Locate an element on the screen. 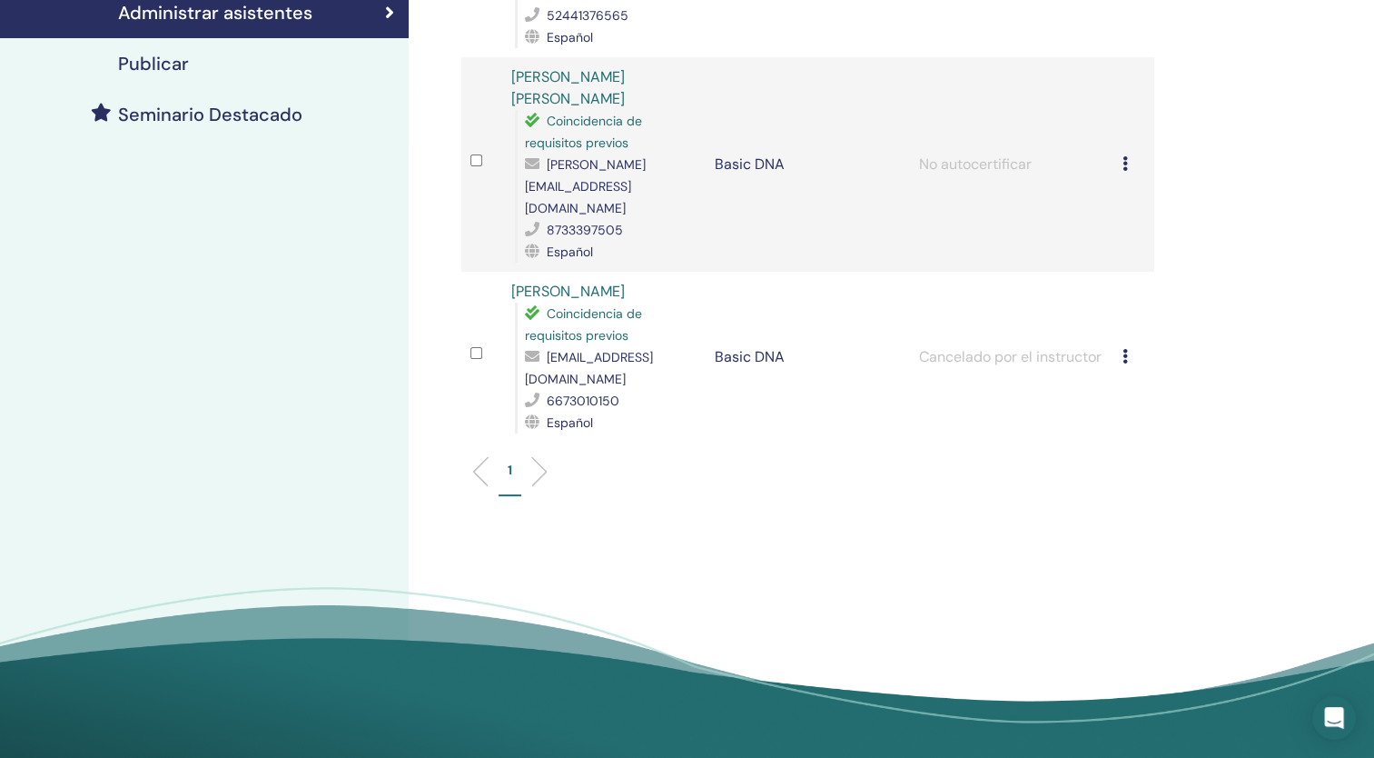 This screenshot has height=758, width=1374. span: 52441376565 is located at coordinates (588, 15).